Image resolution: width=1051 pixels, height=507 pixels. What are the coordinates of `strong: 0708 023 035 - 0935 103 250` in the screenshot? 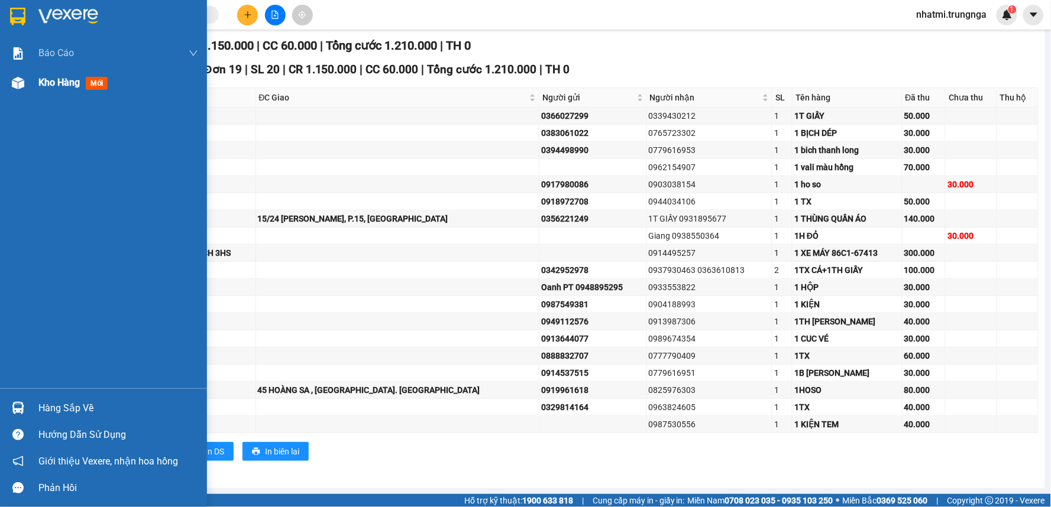 It's located at (779, 501).